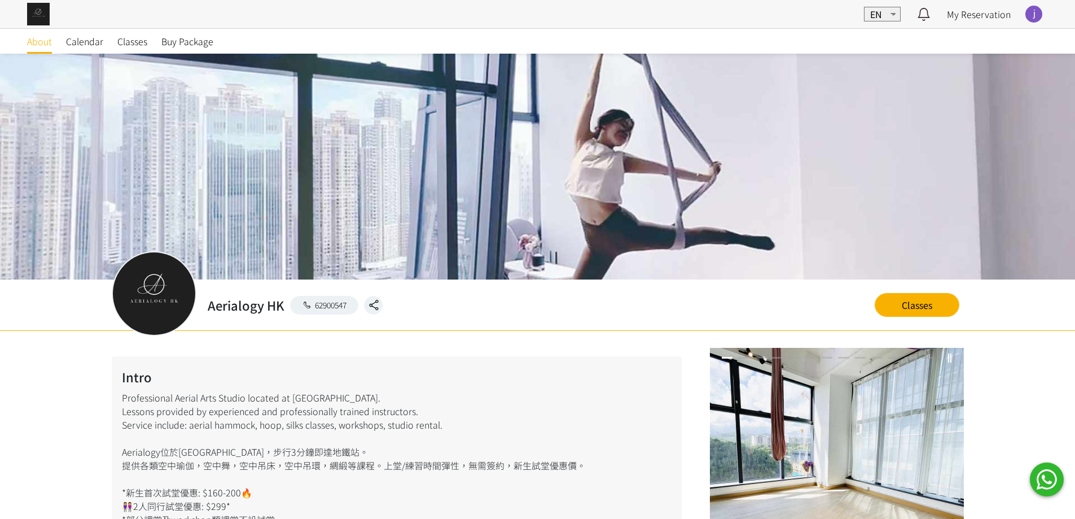 The height and width of the screenshot is (519, 1075). What do you see at coordinates (132, 41) in the screenshot?
I see `span: Classes` at bounding box center [132, 41].